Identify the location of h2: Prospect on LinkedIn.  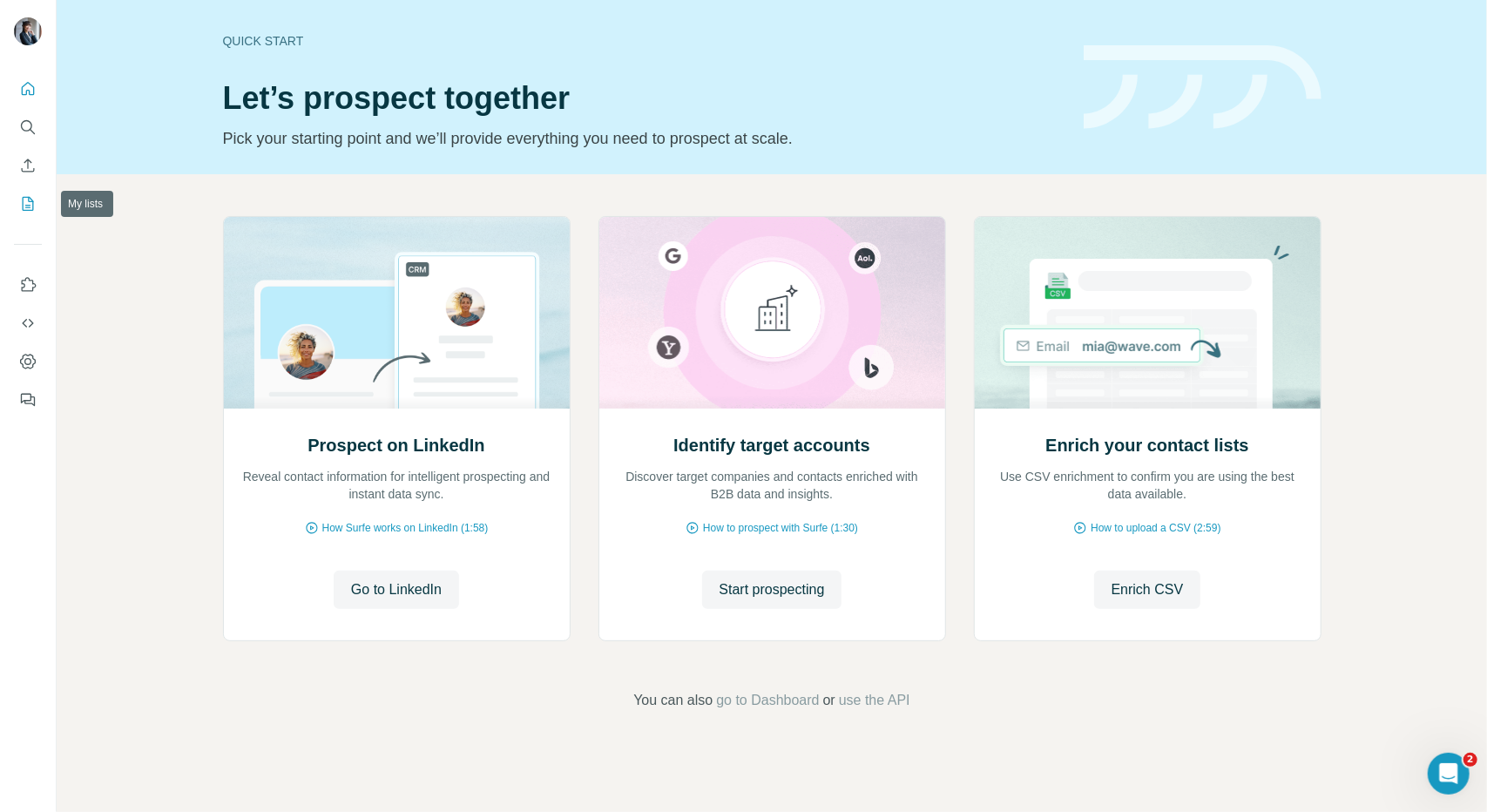
(395, 445).